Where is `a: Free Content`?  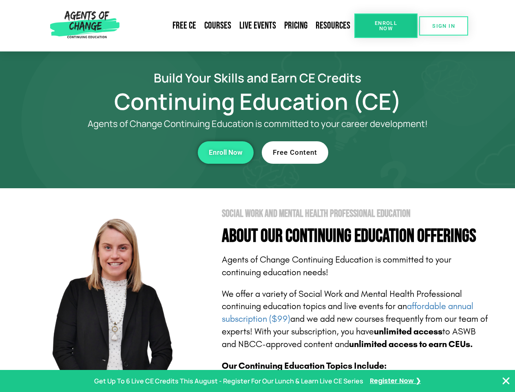
a: Free Content is located at coordinates (295, 152).